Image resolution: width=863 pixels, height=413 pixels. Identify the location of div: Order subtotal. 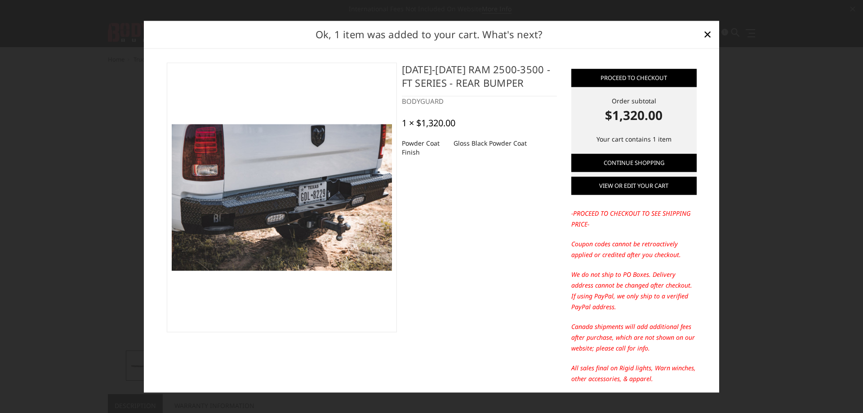
(634, 110).